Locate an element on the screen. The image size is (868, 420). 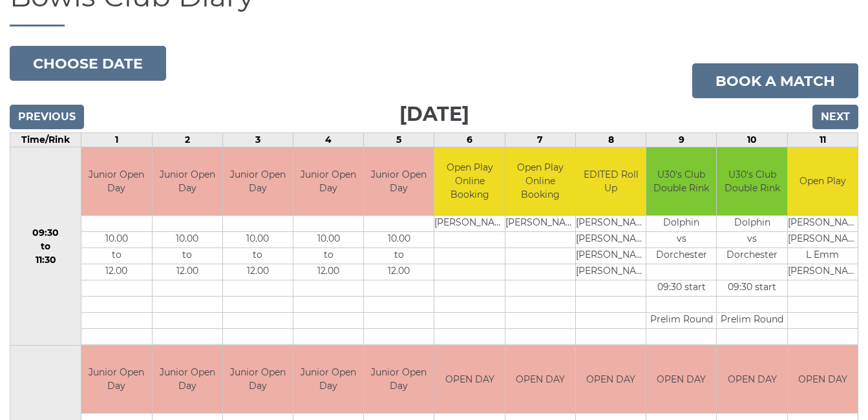
td: Open Play is located at coordinates (823, 181).